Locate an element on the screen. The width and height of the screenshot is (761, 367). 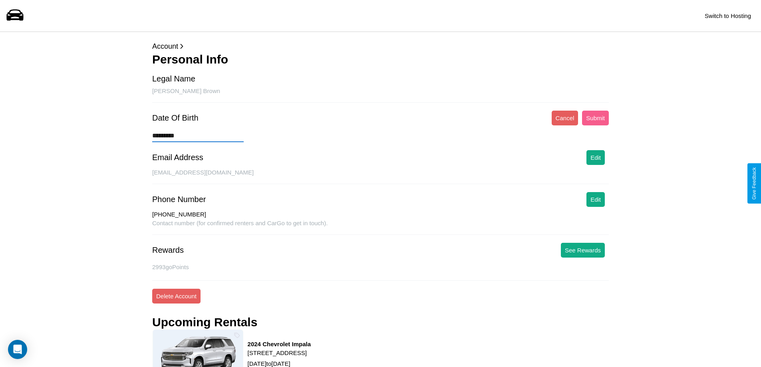
h3: Upcoming Rentals is located at coordinates (205, 322).